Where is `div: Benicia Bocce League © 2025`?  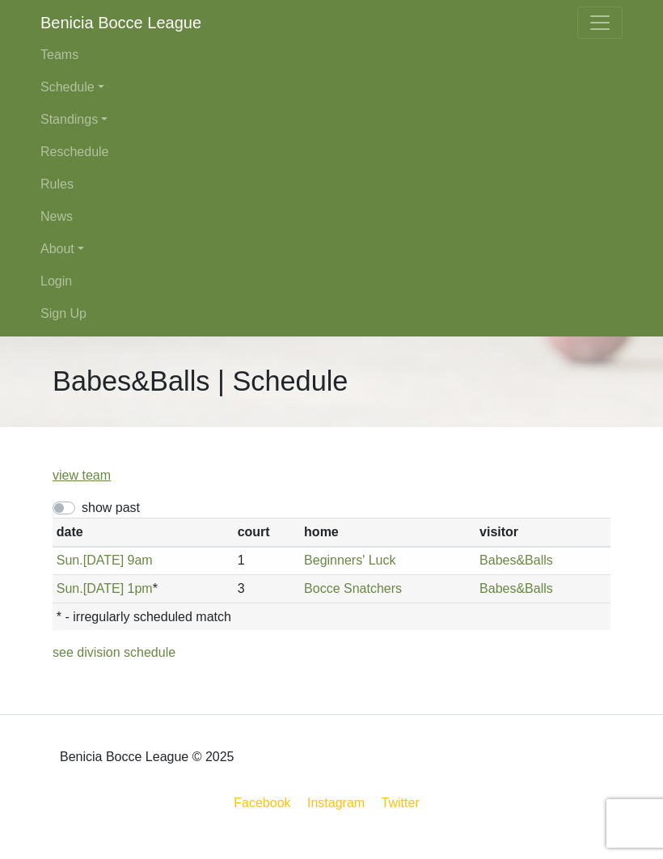 div: Benicia Bocce League © 2025 is located at coordinates (332, 757).